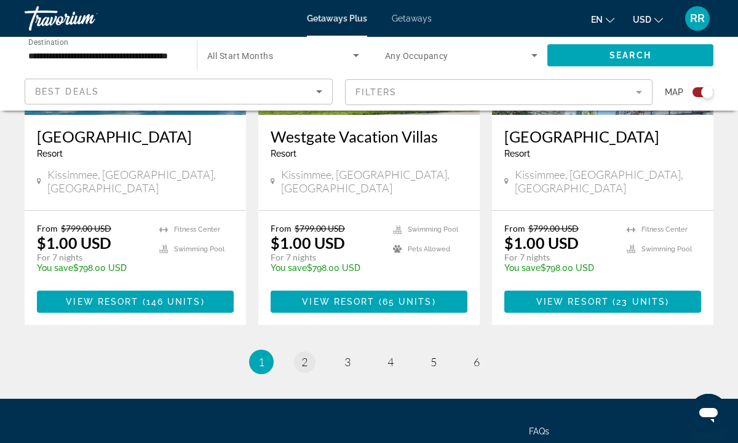 The image size is (738, 443). I want to click on span: 2, so click(304, 362).